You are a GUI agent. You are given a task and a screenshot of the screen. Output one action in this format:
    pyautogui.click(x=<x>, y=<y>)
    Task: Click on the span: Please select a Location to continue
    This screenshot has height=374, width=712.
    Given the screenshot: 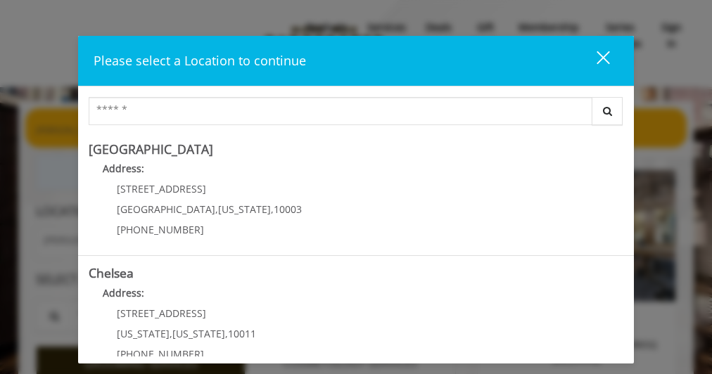 What is the action you would take?
    pyautogui.click(x=200, y=60)
    